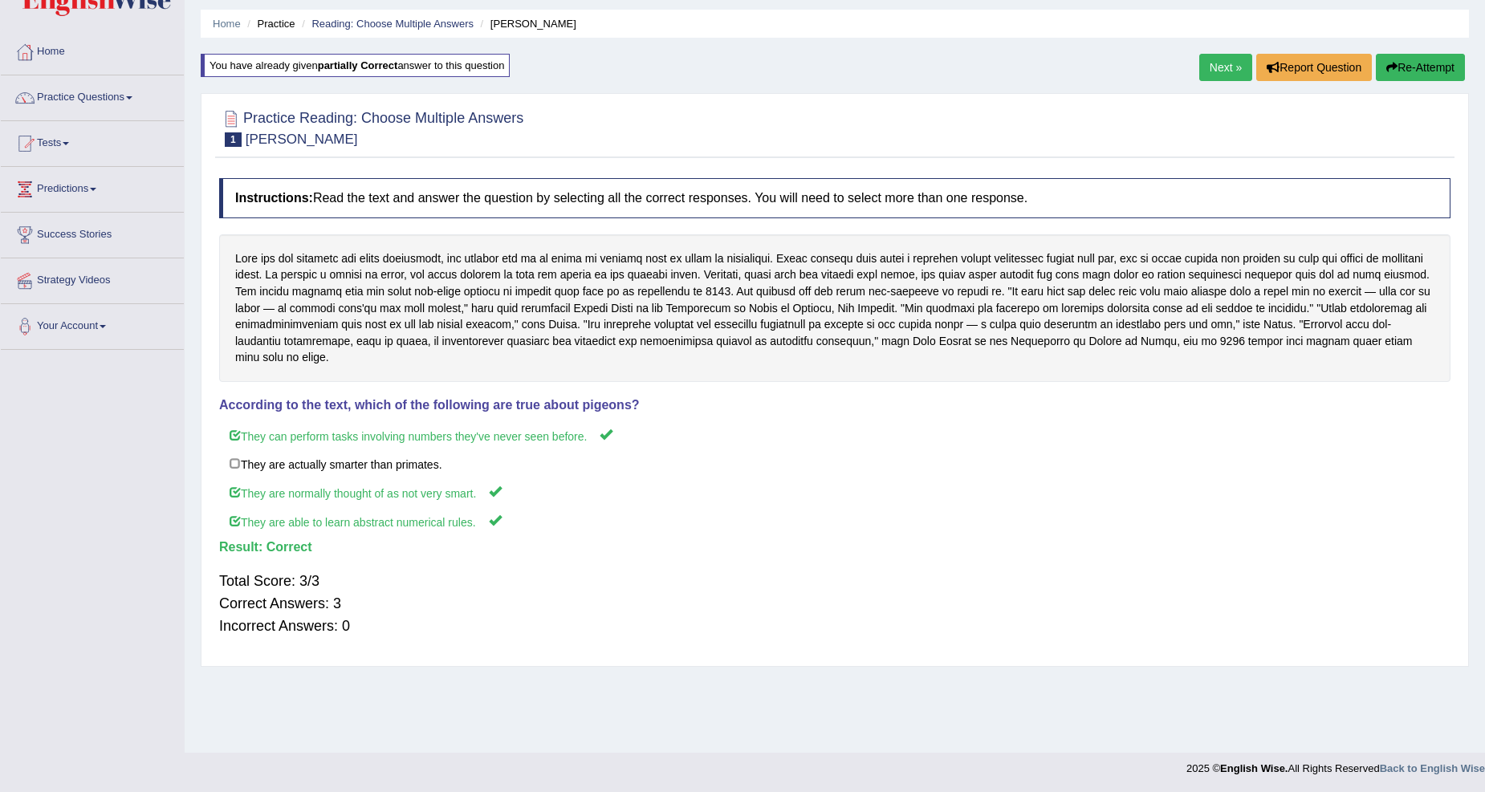 The image size is (1485, 792). Describe the element at coordinates (1432, 768) in the screenshot. I see `a: Back to English Wise` at that location.